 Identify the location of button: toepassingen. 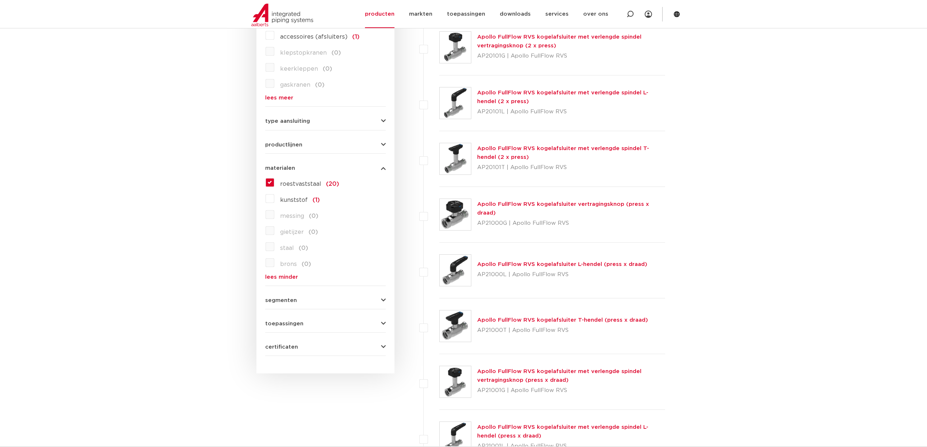
(325, 323).